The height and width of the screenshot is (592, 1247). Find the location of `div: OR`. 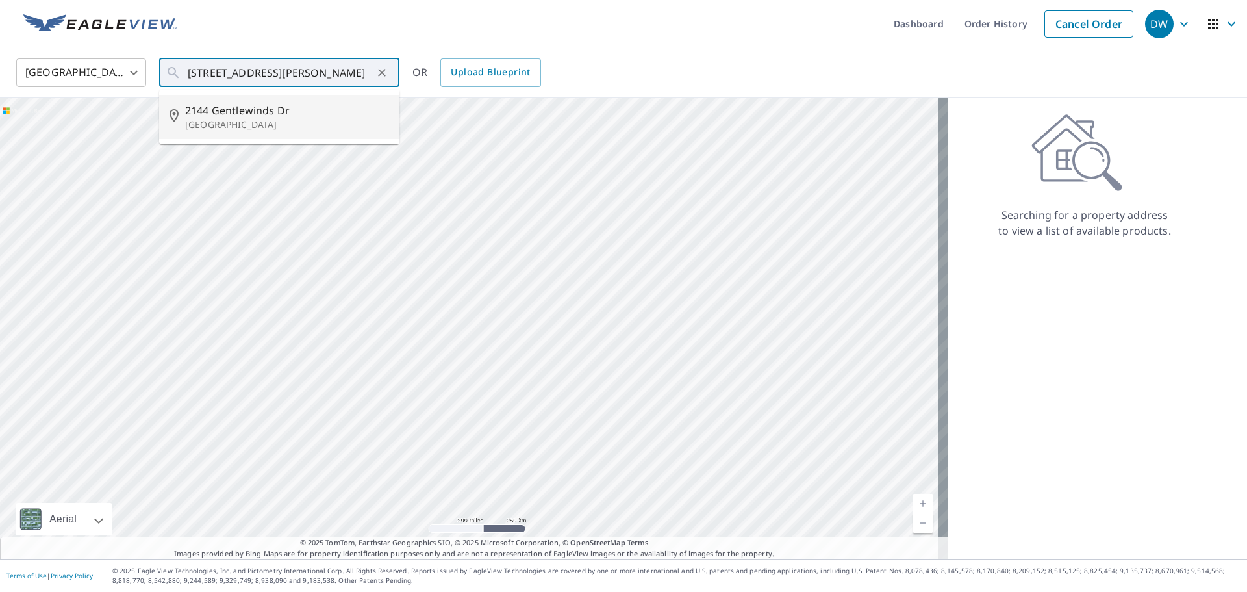

div: OR is located at coordinates (477, 73).